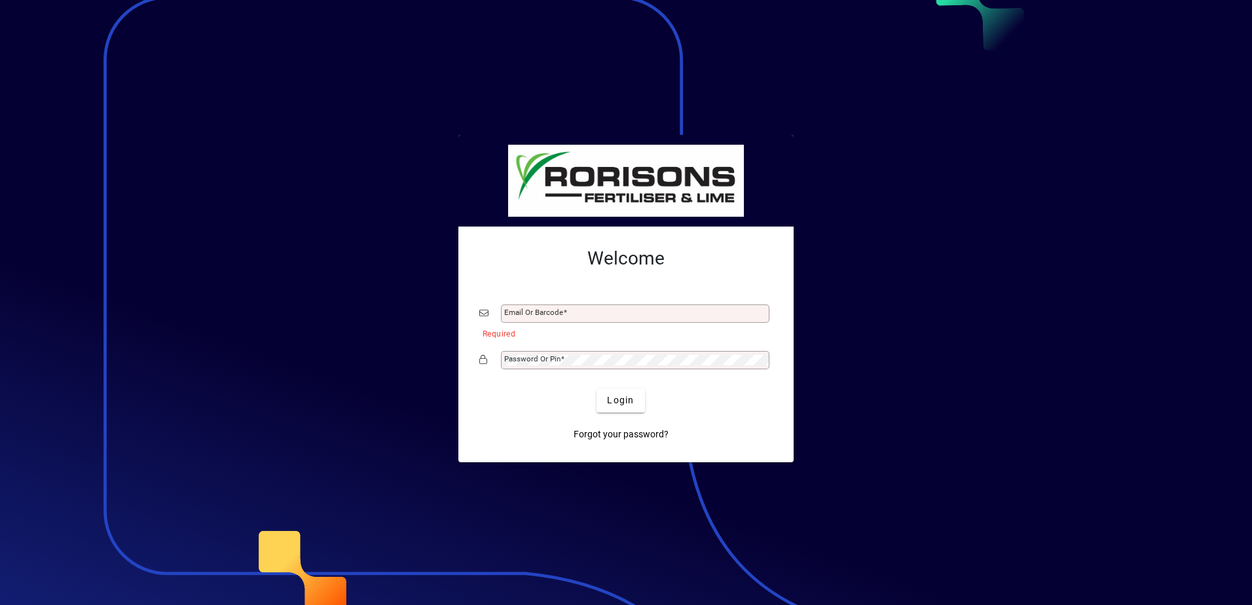  Describe the element at coordinates (626, 259) in the screenshot. I see `h2: Welcome` at that location.